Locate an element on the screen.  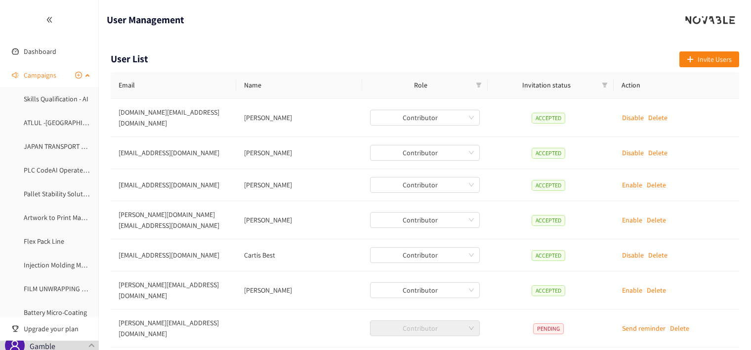
a: Injection Molding Model is located at coordinates (59, 265).